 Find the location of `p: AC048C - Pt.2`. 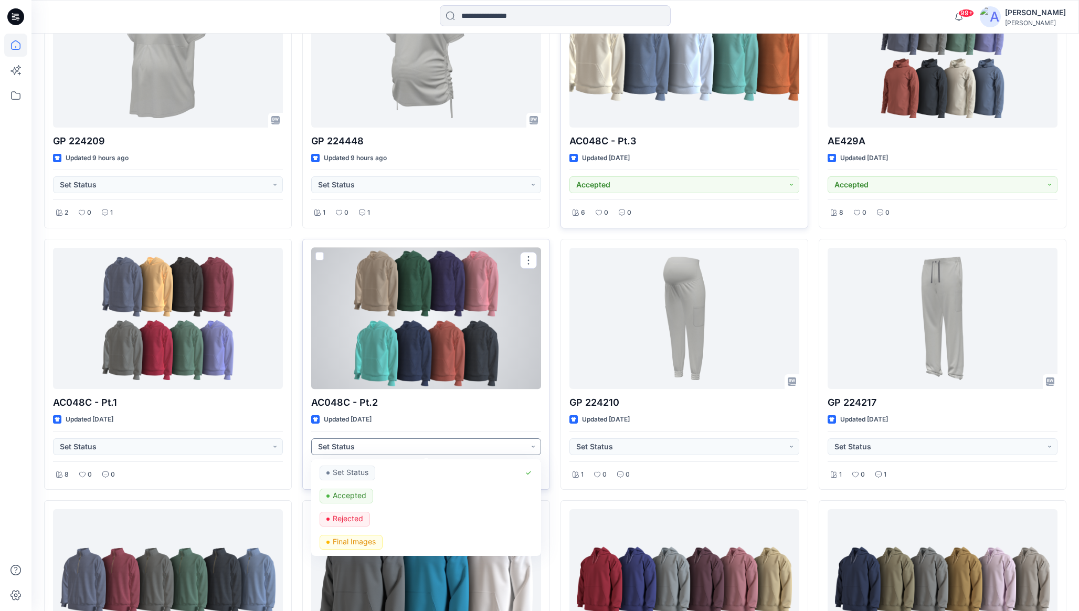

p: AC048C - Pt.2 is located at coordinates (426, 402).